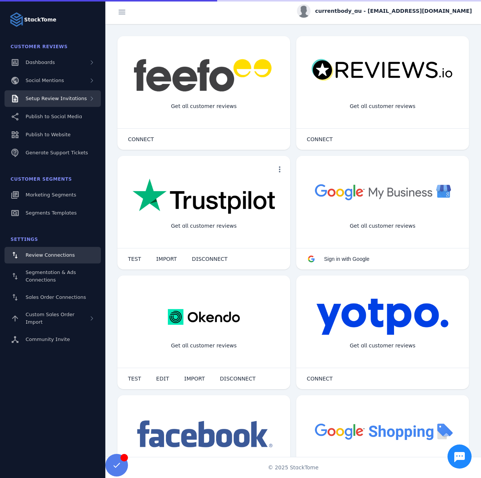 This screenshot has height=478, width=481. What do you see at coordinates (162, 378) in the screenshot?
I see `button: EDIT` at bounding box center [162, 378].